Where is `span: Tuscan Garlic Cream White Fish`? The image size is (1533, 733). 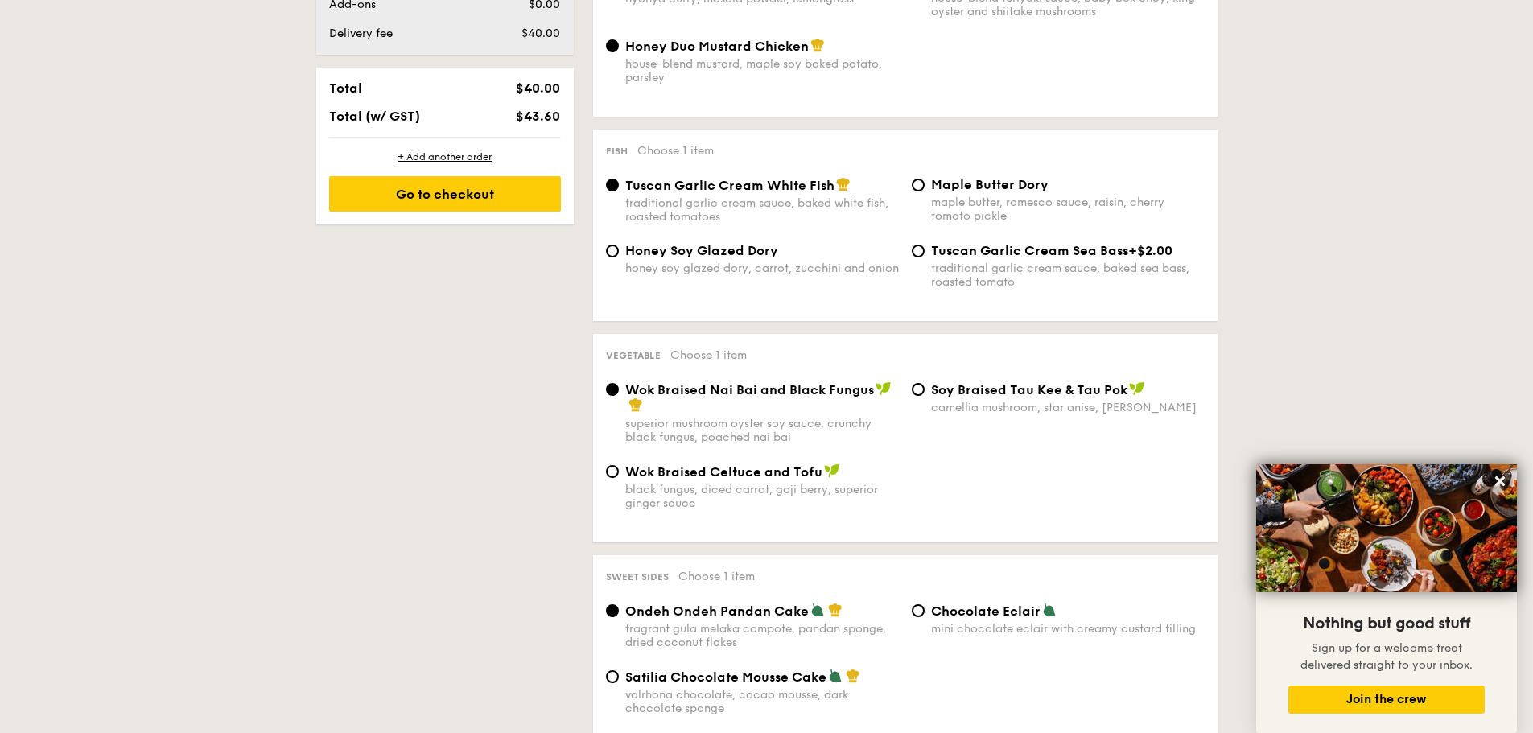 span: Tuscan Garlic Cream White Fish is located at coordinates (730, 185).